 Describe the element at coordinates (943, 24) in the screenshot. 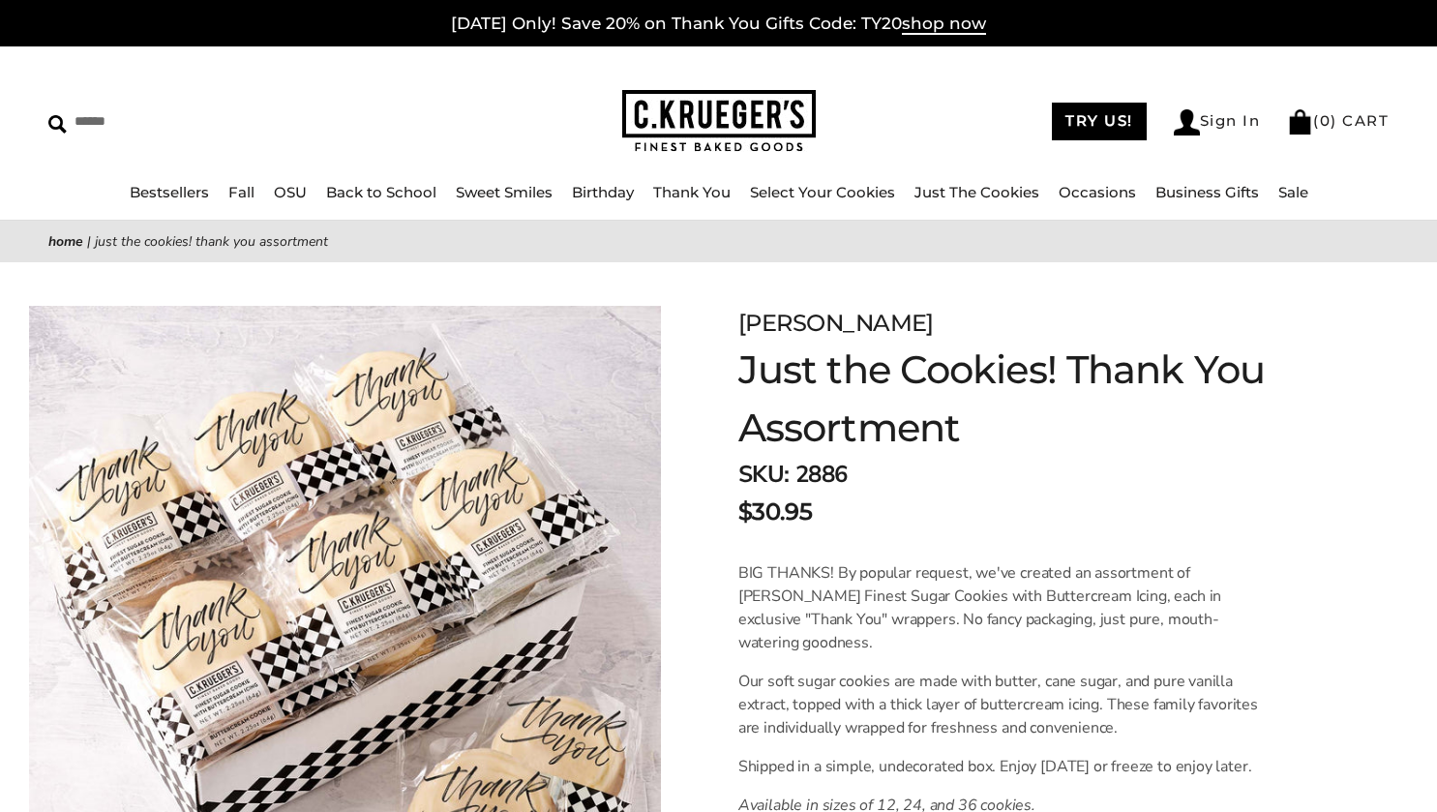

I see `span: shop now` at that location.